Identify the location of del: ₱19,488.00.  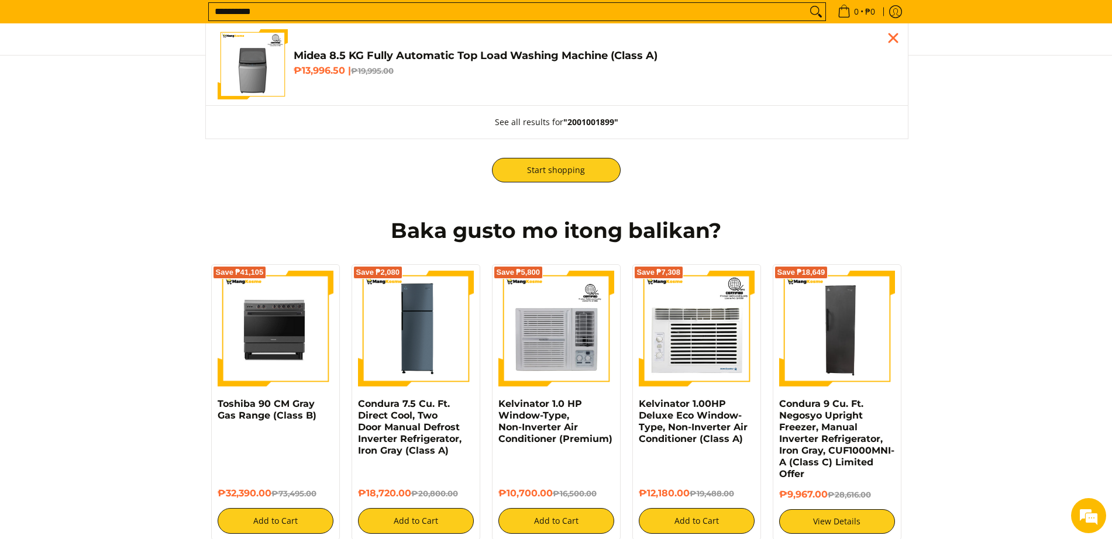
(712, 494).